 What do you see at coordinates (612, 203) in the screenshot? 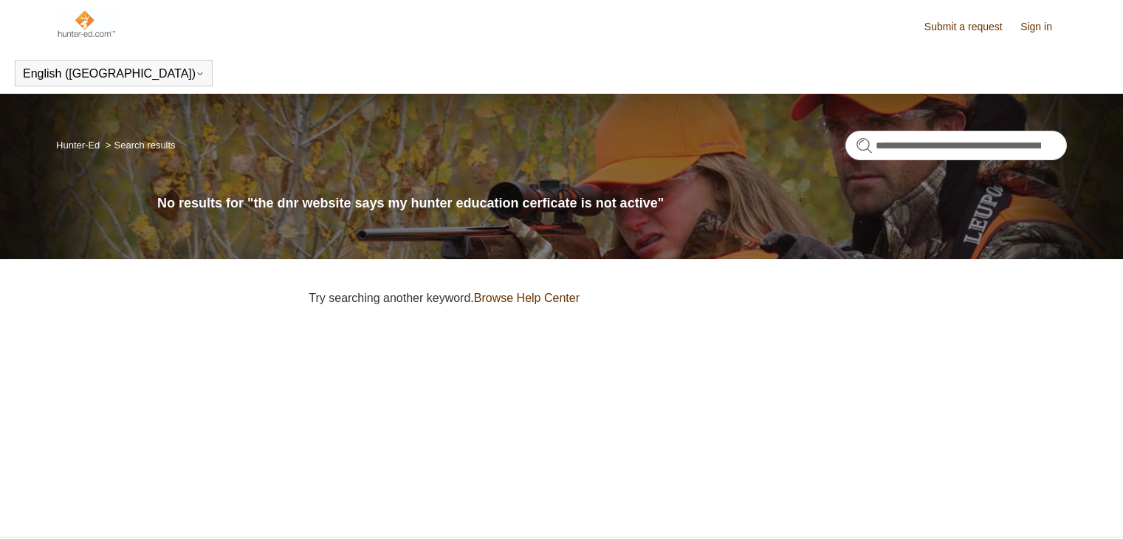
I see `h1: No results for "the dnr website says my hunter education cerficate is not active"` at bounding box center [612, 203].